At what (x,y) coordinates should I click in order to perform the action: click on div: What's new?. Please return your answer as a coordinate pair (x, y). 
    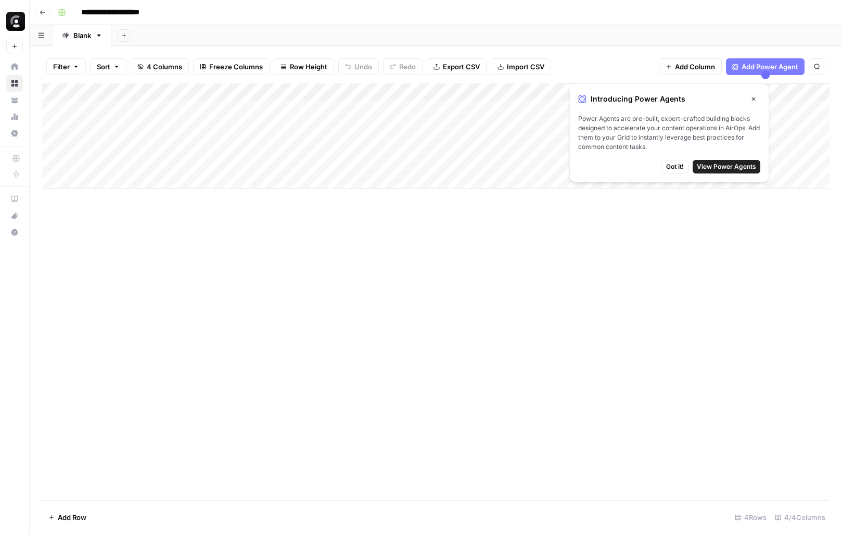
    Looking at the image, I should click on (15, 216).